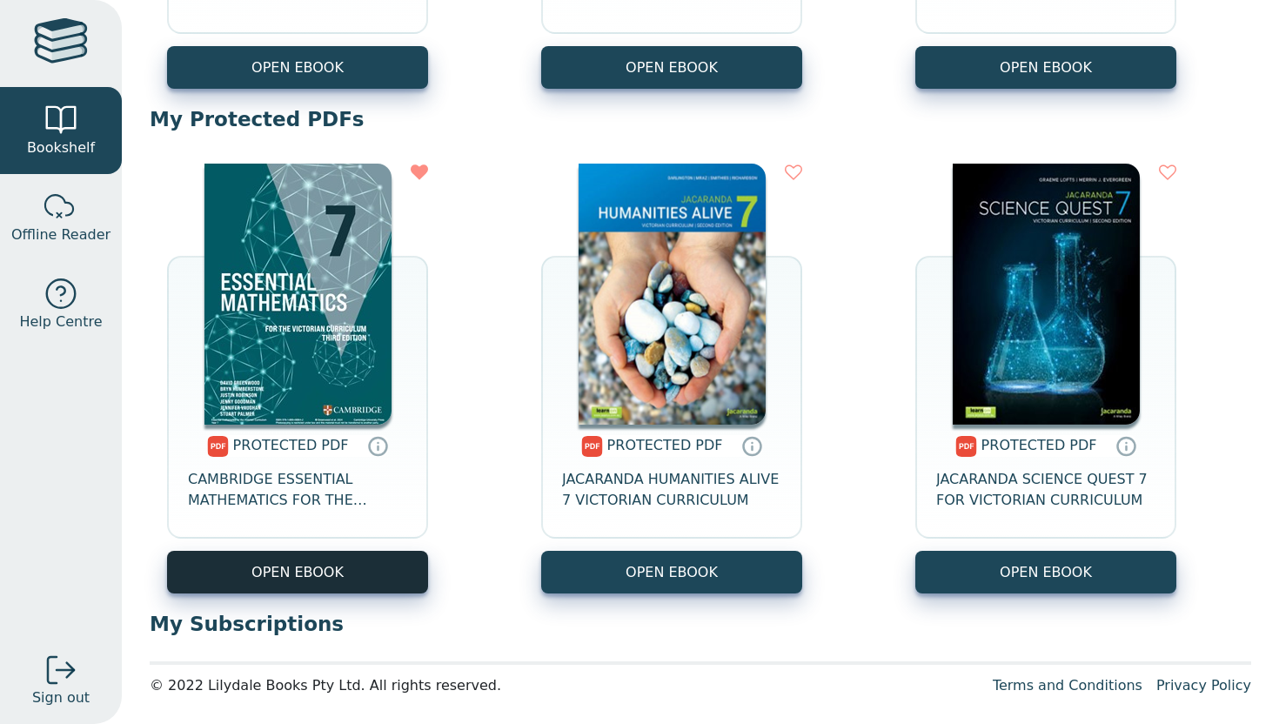 Image resolution: width=1279 pixels, height=724 pixels. I want to click on img: 80e2409e-1a35-4241-aab0-f2179ba3c3a7.jpg, so click(1046, 294).